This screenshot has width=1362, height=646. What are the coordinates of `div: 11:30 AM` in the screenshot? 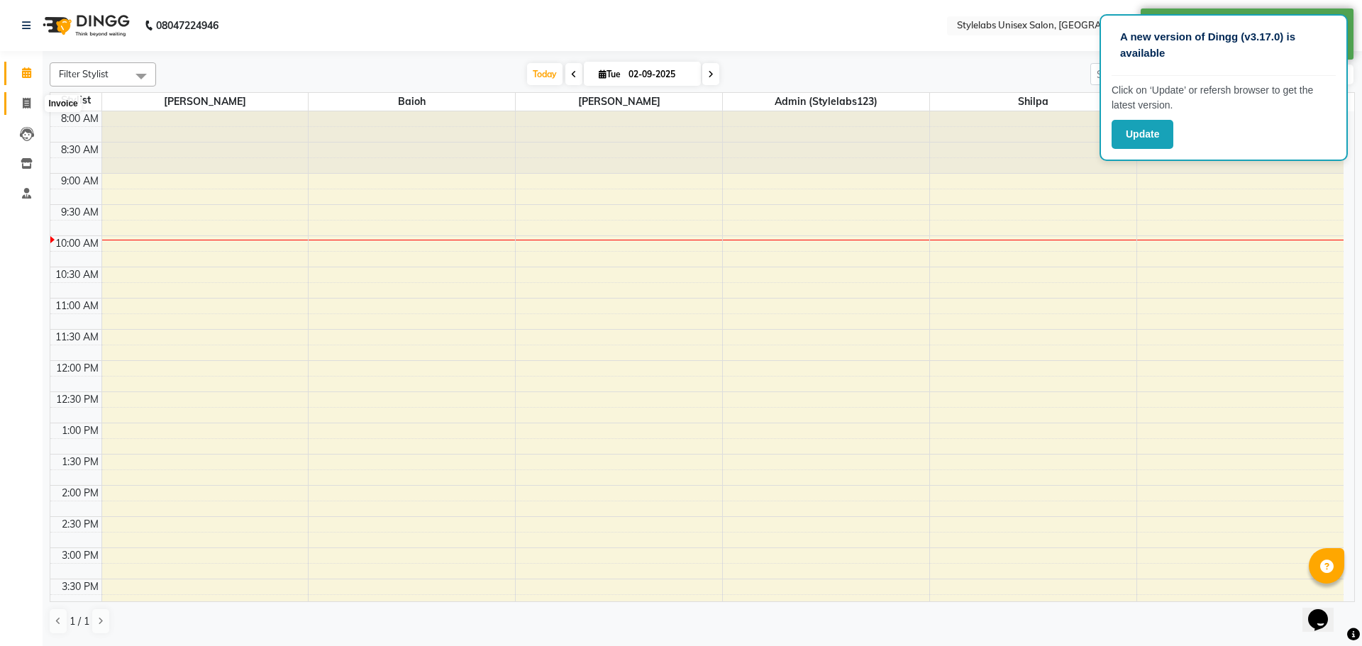 It's located at (77, 337).